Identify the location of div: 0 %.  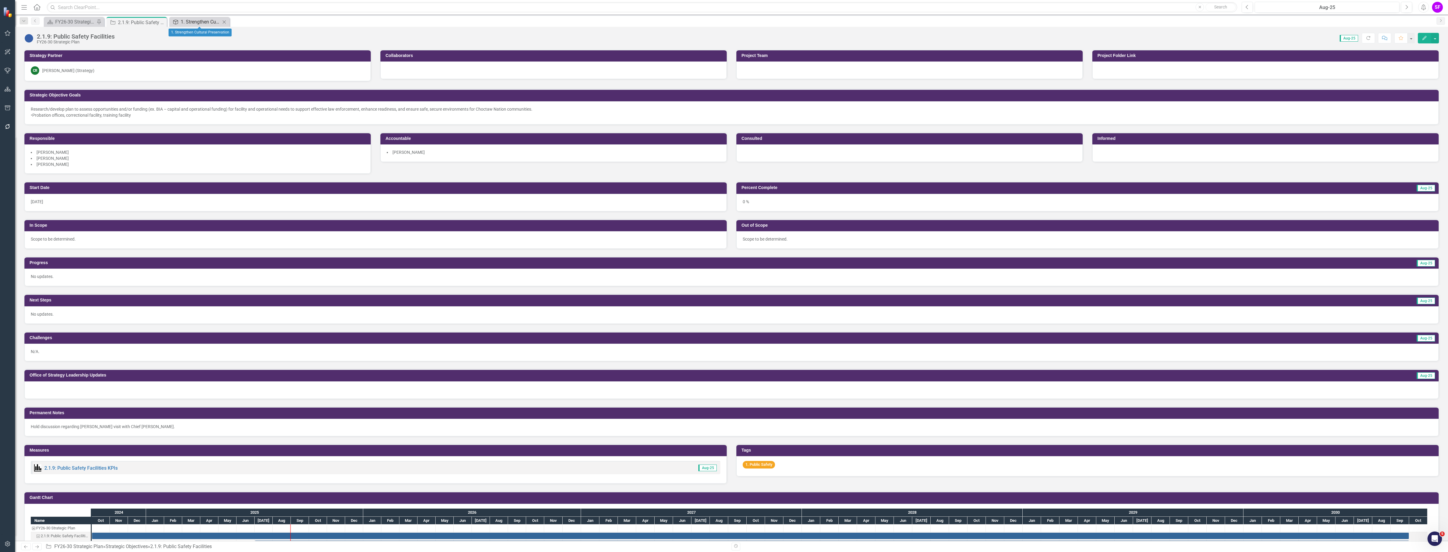
(1088, 203).